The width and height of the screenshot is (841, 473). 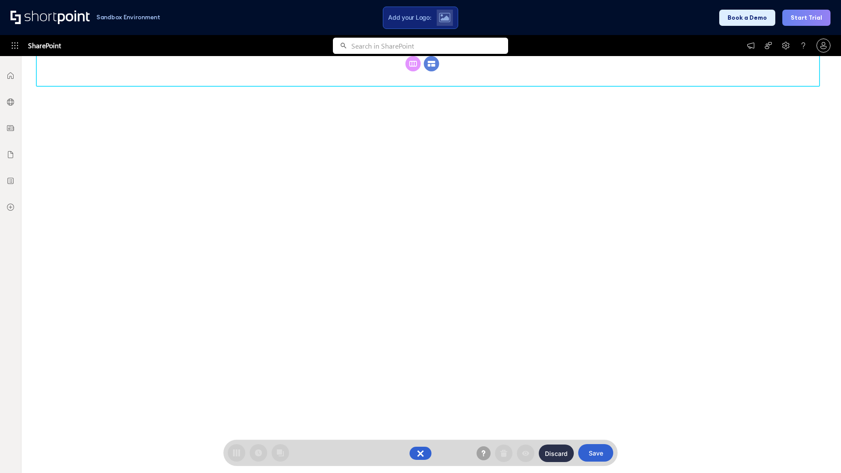 What do you see at coordinates (410, 18) in the screenshot?
I see `span: Add your Logo:` at bounding box center [410, 18].